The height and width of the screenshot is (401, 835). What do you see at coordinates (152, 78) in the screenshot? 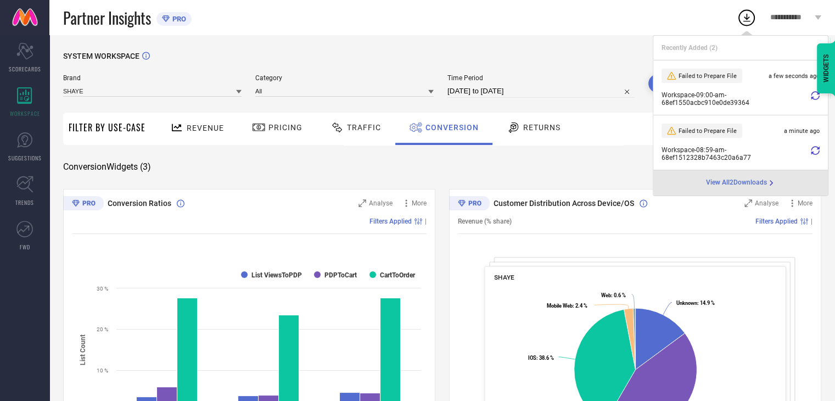
I see `span: Brand` at bounding box center [152, 78].